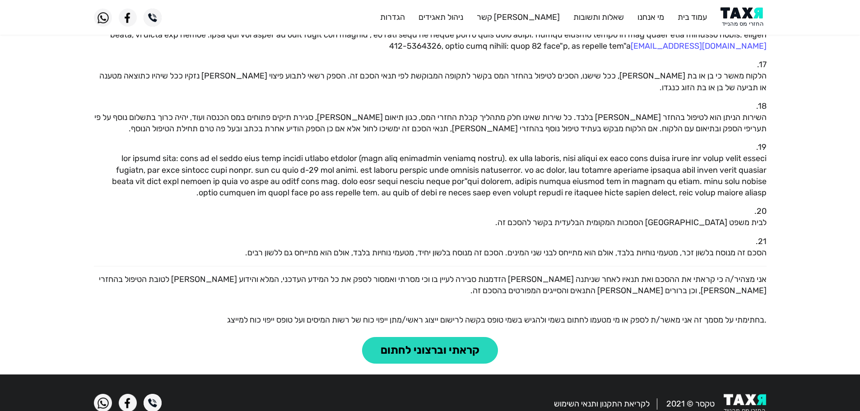 This screenshot has width=860, height=411. I want to click on div: .21, so click(430, 241).